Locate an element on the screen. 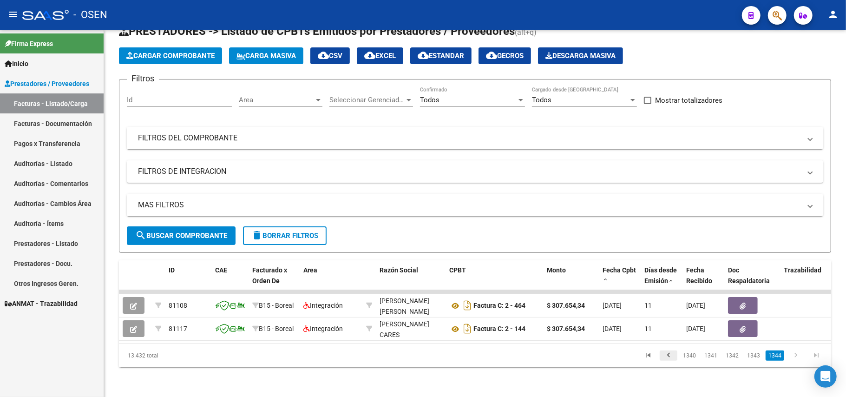 The height and width of the screenshot is (397, 846). span: CAE is located at coordinates (221, 270).